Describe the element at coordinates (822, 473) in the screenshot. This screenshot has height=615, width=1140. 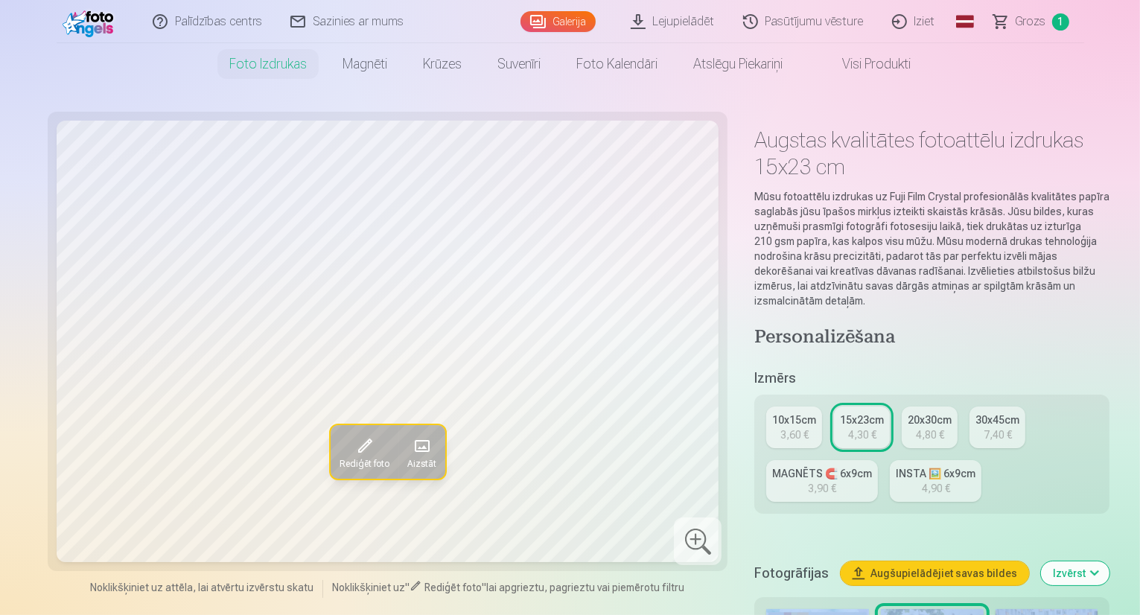
I see `div: MAGNĒTS 🧲 6x9cm` at that location.